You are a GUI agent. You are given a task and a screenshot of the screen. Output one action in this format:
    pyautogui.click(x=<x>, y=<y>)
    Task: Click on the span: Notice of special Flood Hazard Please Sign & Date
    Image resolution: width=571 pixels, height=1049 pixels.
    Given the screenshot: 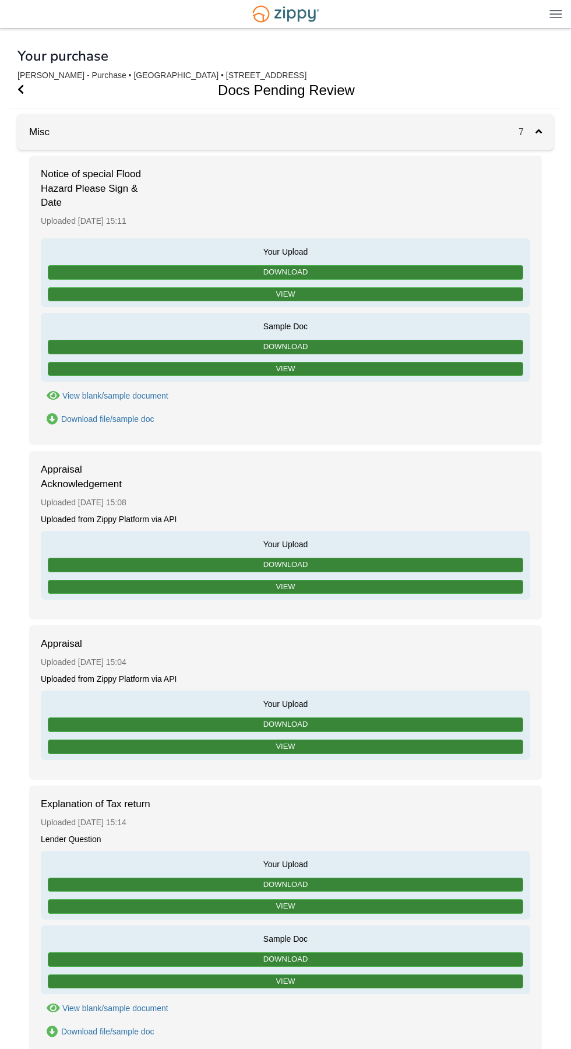 What is the action you would take?
    pyautogui.click(x=99, y=188)
    